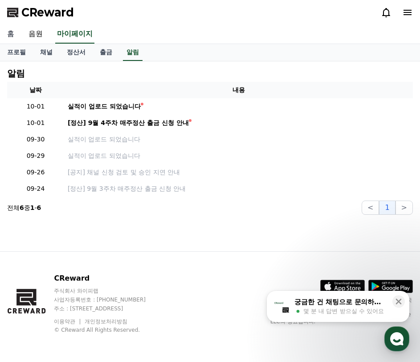 The image size is (420, 362). What do you see at coordinates (31, 299) in the screenshot?
I see `span: 홈` at bounding box center [31, 299].